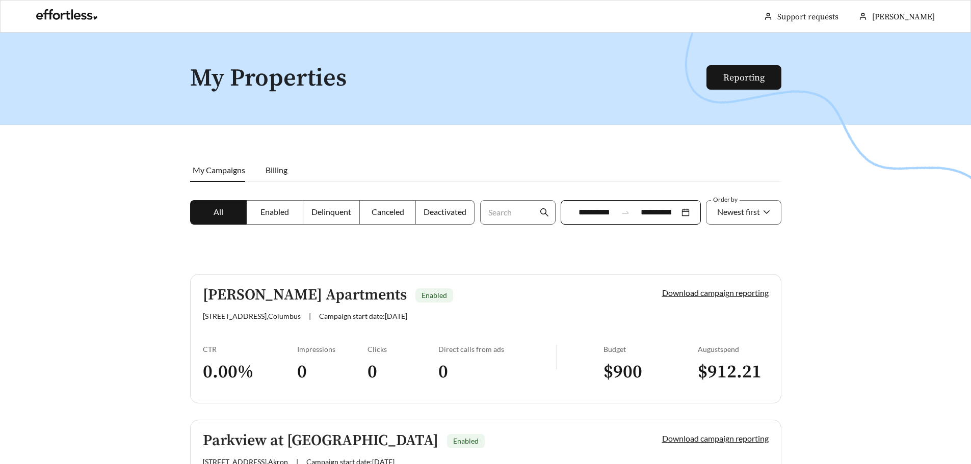 The image size is (971, 464). Describe the element at coordinates (743, 77) in the screenshot. I see `button: Reporting` at that location.